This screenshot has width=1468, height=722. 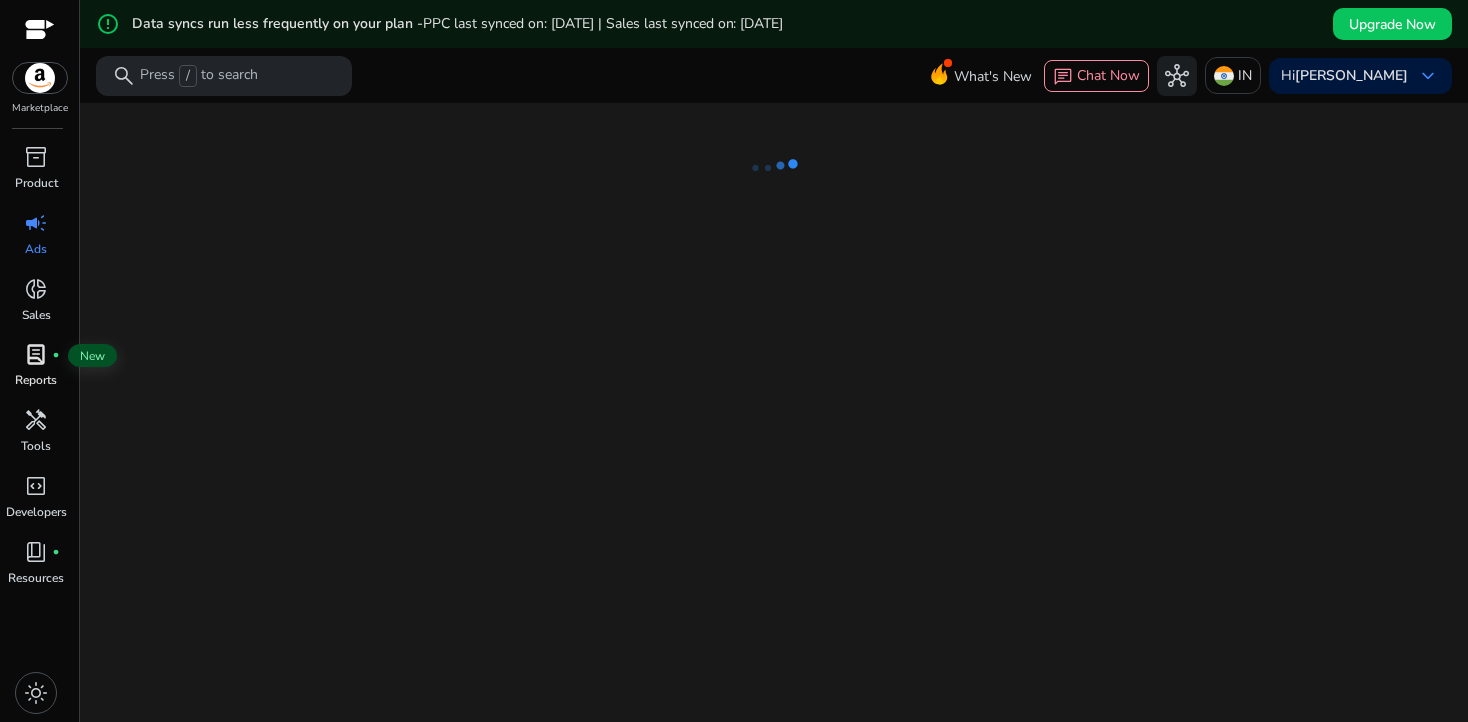 I want to click on span: Upgrade Now, so click(x=1392, y=24).